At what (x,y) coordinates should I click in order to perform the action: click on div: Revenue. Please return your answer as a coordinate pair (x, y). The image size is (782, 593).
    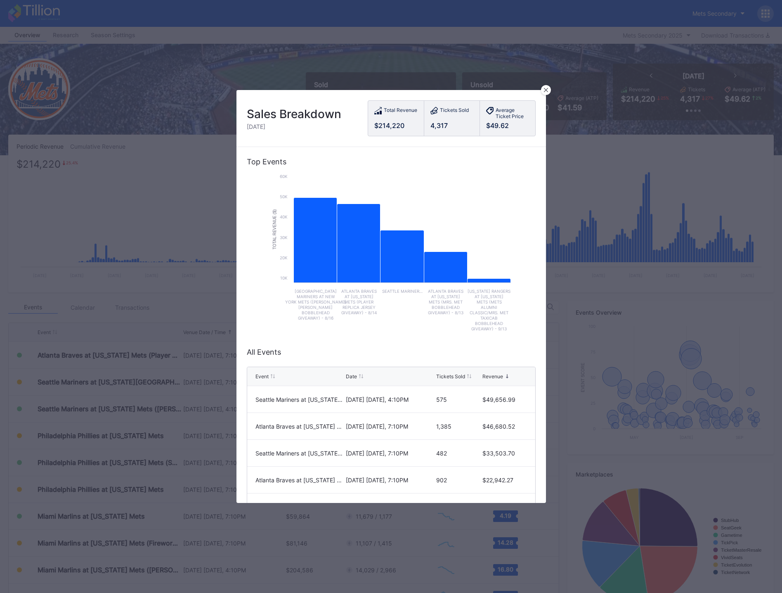
    Looking at the image, I should click on (493, 376).